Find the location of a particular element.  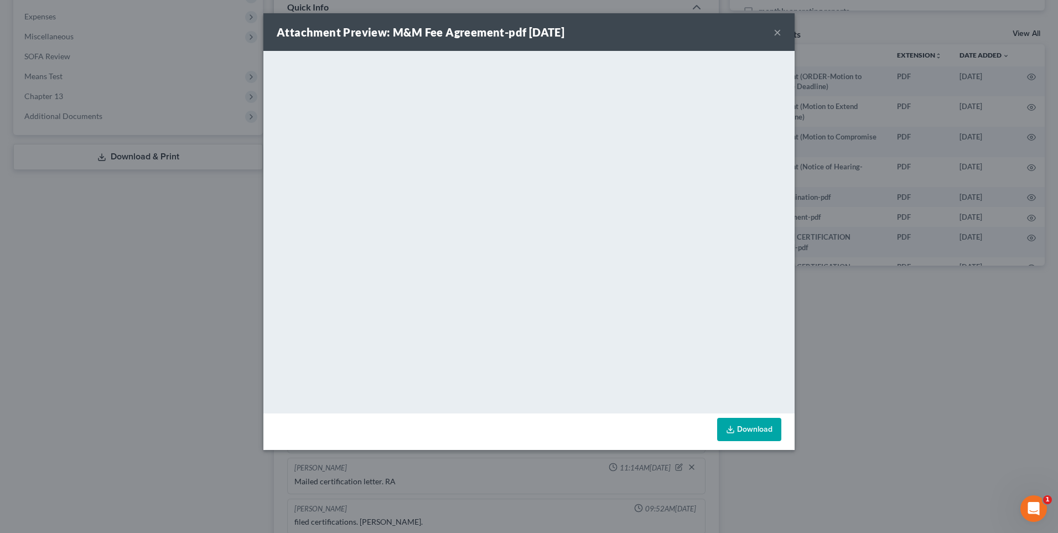

a: Download is located at coordinates (749, 429).